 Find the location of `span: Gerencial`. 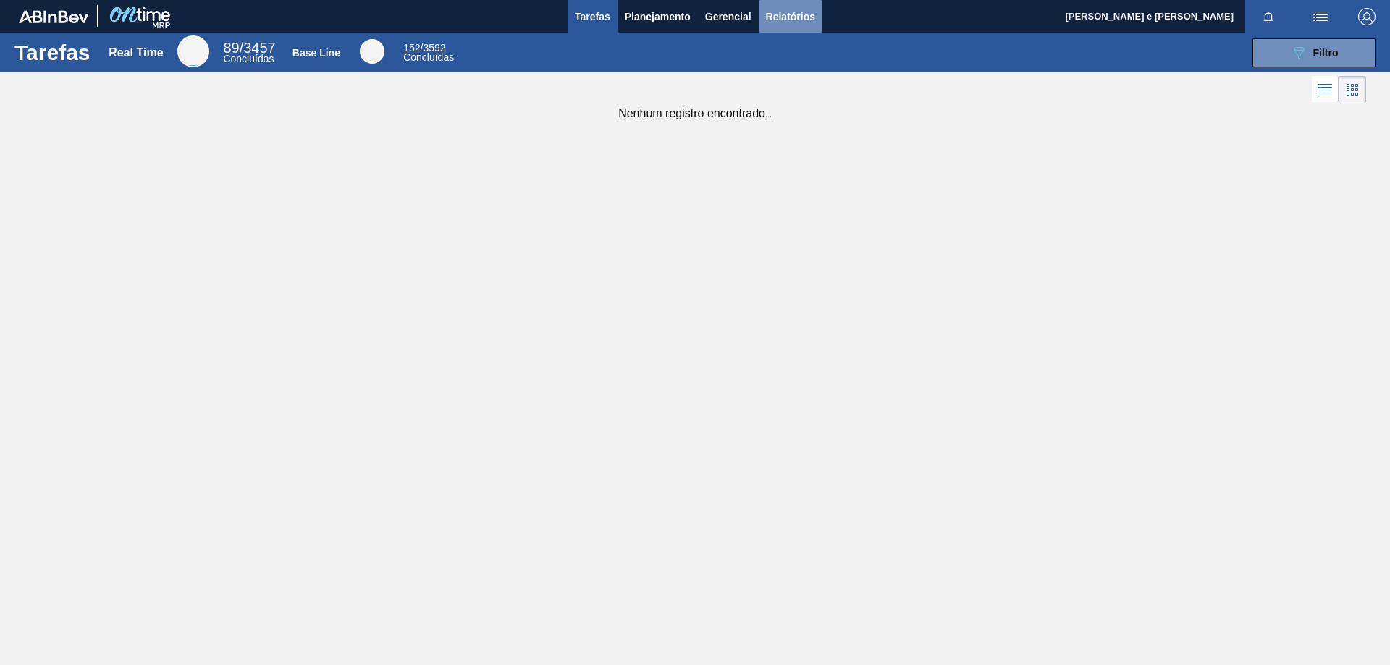

span: Gerencial is located at coordinates (728, 17).